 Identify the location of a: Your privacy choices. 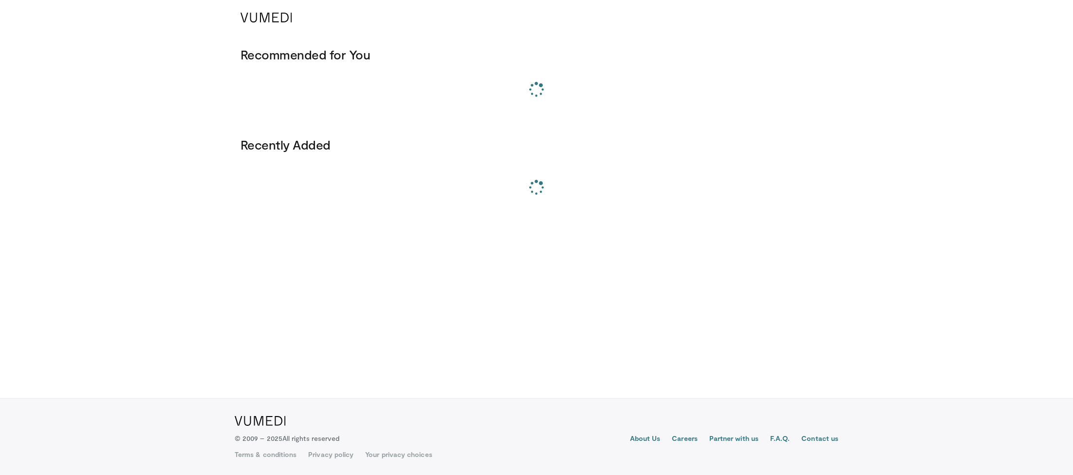
(398, 454).